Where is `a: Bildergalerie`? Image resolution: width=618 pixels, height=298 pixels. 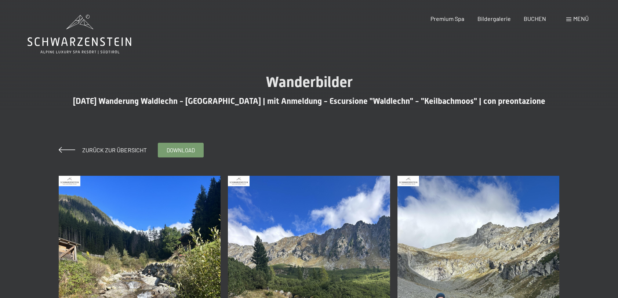
a: Bildergalerie is located at coordinates (494, 18).